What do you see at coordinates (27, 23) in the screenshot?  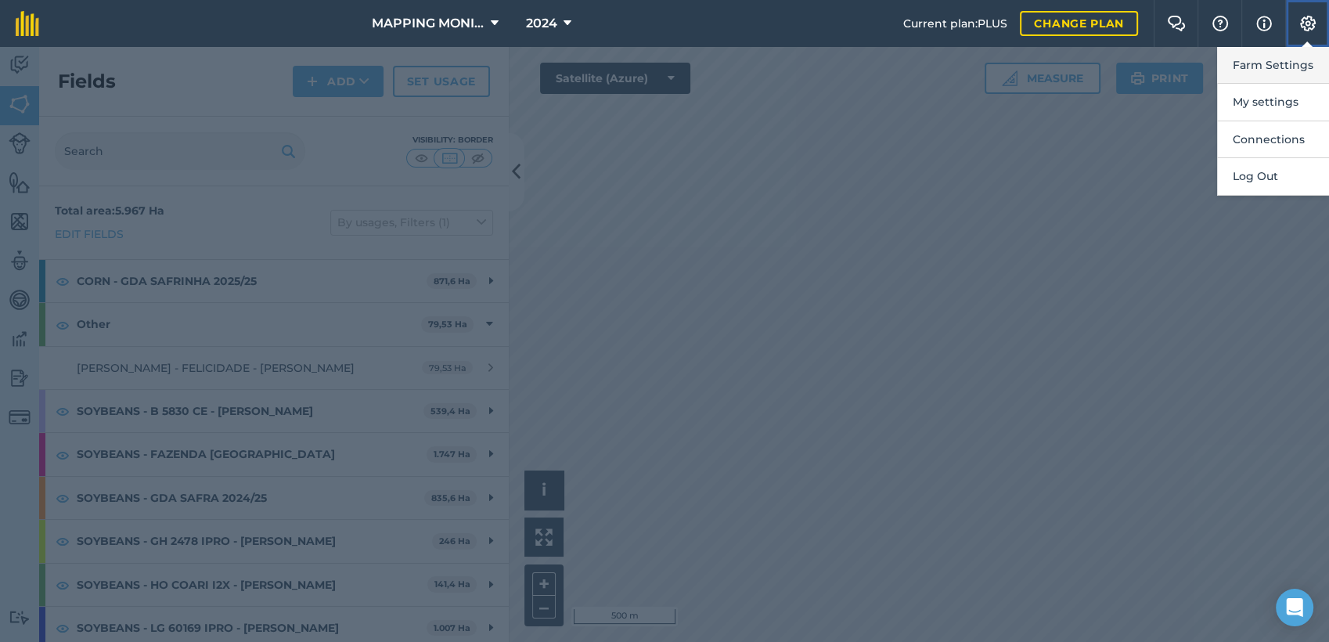 I see `img: fieldmargin Logo` at bounding box center [27, 23].